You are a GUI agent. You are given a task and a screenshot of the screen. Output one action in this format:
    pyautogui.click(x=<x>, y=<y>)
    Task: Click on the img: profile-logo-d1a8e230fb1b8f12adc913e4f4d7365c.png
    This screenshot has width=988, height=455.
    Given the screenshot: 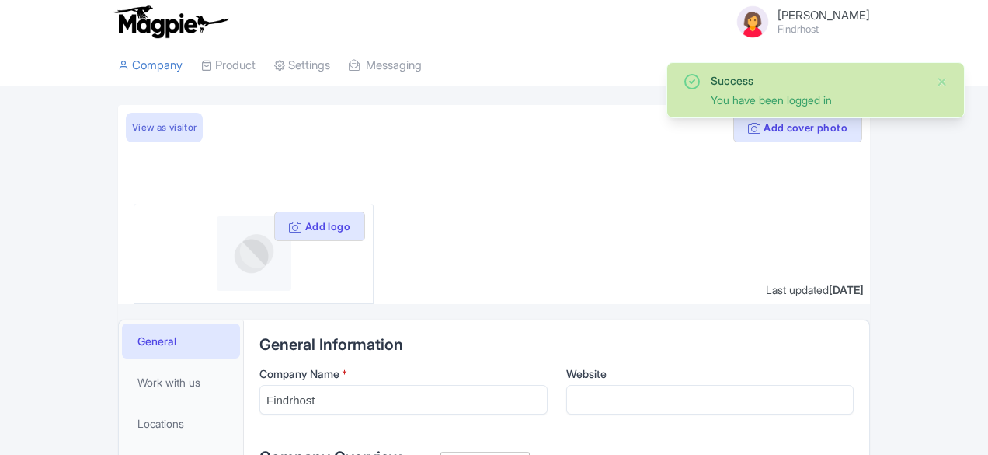 What is the action you would take?
    pyautogui.click(x=254, y=253)
    